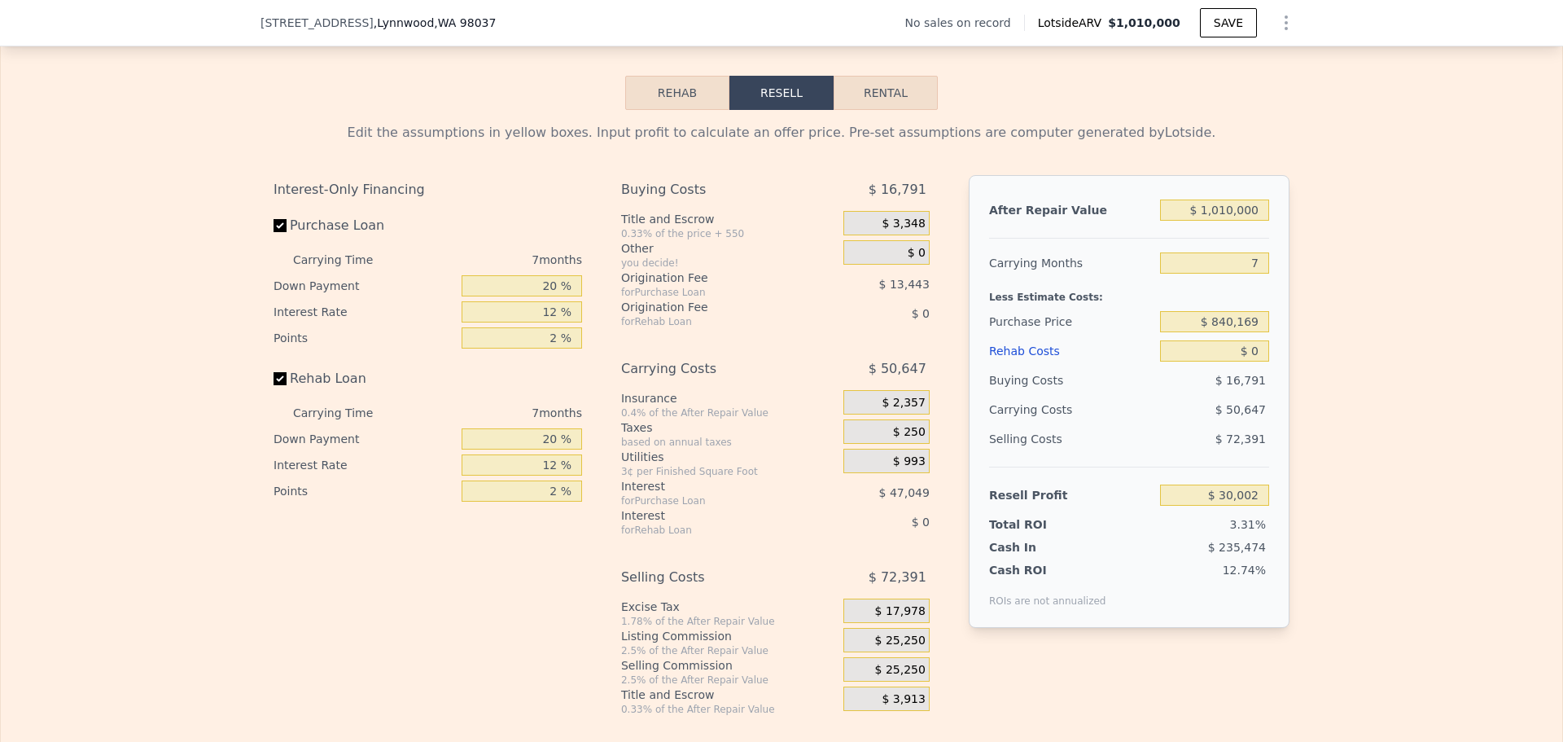 The image size is (1563, 742). What do you see at coordinates (1237, 547) in the screenshot?
I see `span: $ 235,474` at bounding box center [1237, 547].